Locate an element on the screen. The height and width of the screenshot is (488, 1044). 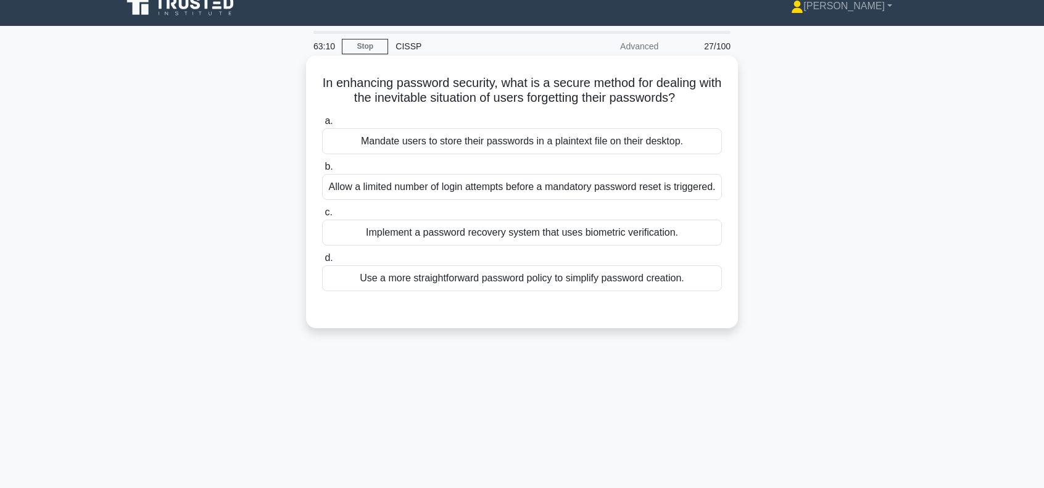
span: c. is located at coordinates (328, 212).